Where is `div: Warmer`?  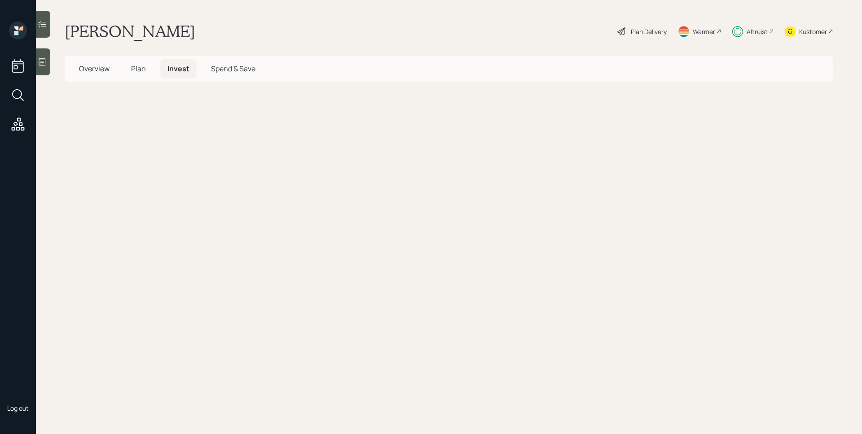 div: Warmer is located at coordinates (704, 31).